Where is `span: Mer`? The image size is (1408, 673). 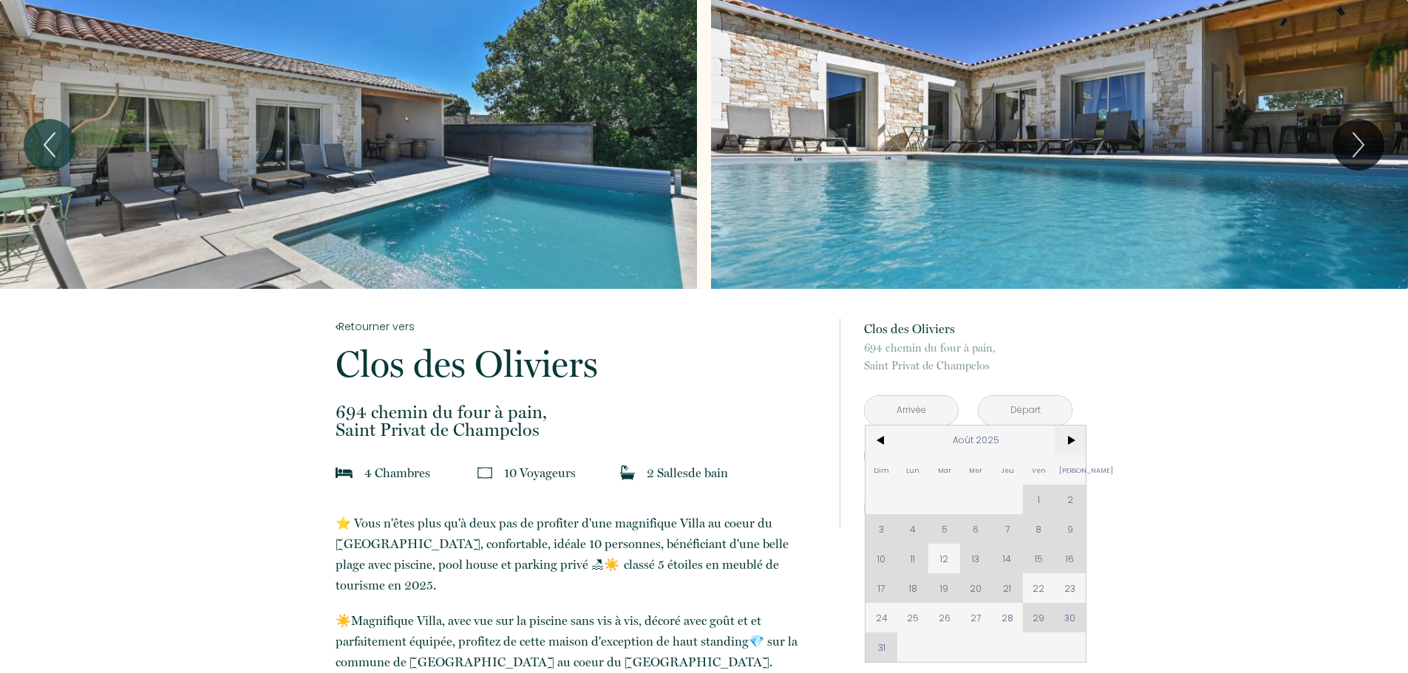
span: Mer is located at coordinates (975, 470).